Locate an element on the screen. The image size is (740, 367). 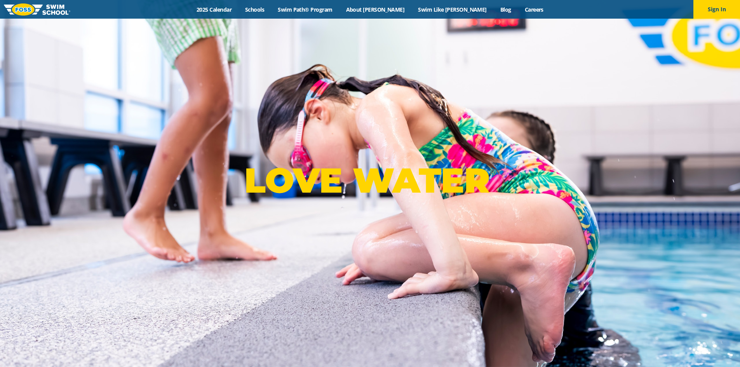
a: Swim Path® Program is located at coordinates (305, 9).